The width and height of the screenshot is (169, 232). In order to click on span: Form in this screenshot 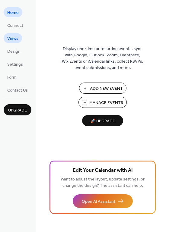, I will do `click(12, 78)`.